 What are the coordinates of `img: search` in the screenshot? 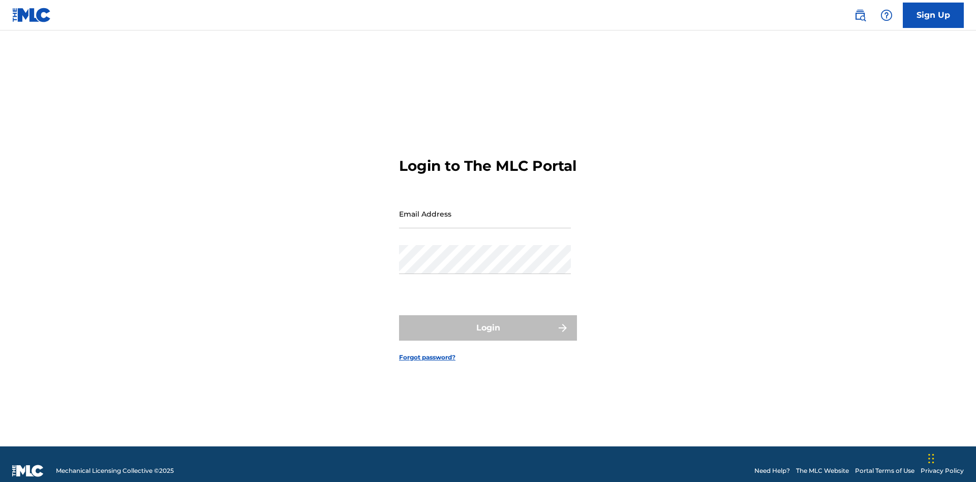 It's located at (860, 15).